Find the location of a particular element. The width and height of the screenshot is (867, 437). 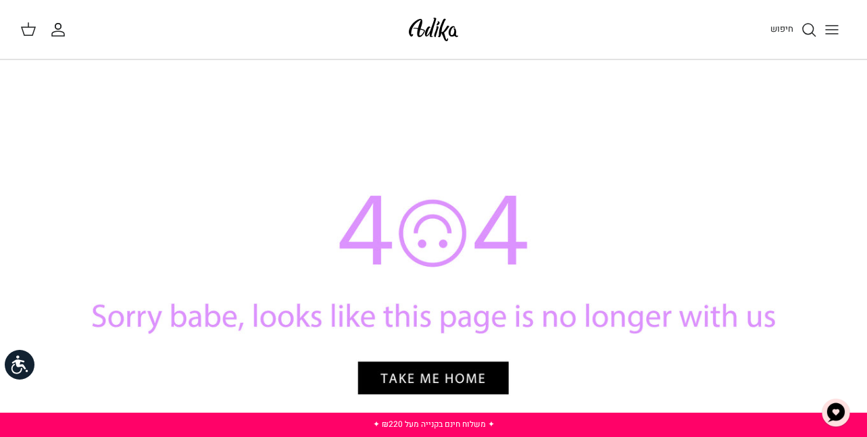

a: החשבון שלי is located at coordinates (61, 30).